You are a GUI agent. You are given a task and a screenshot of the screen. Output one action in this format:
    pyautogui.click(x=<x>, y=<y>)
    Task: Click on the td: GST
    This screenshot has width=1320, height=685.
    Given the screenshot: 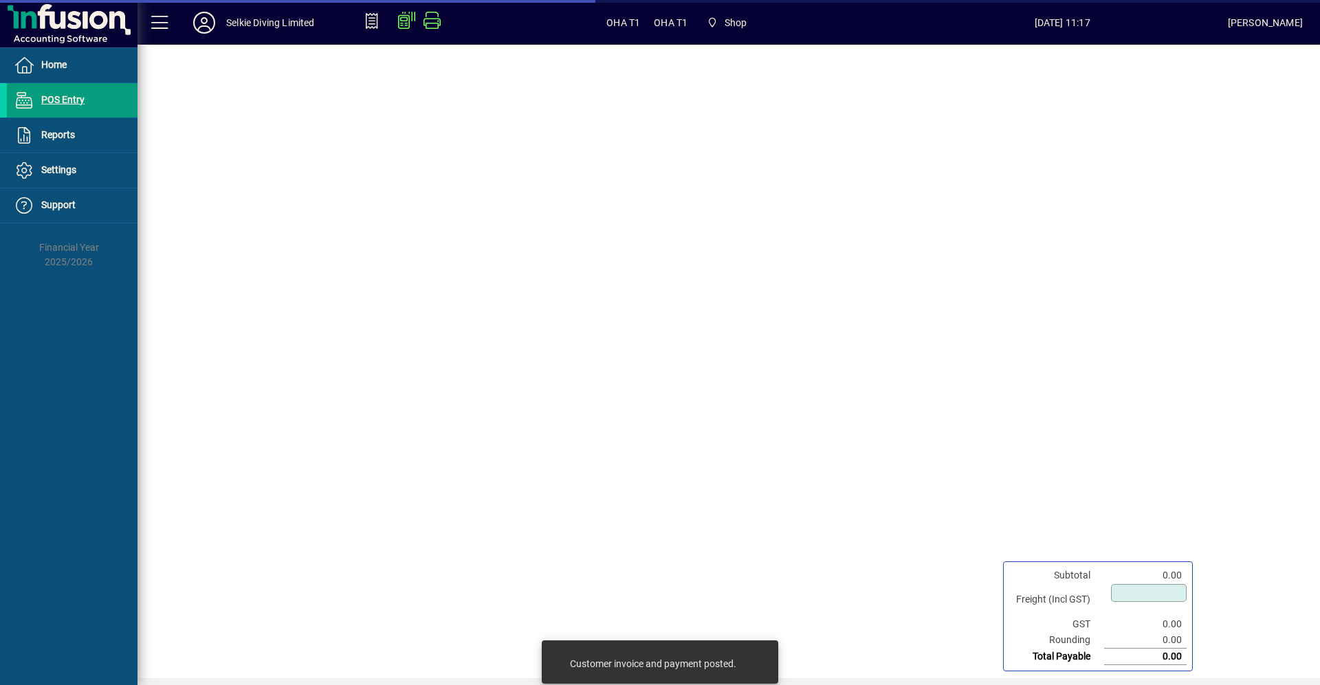 What is the action you would take?
    pyautogui.click(x=1057, y=624)
    